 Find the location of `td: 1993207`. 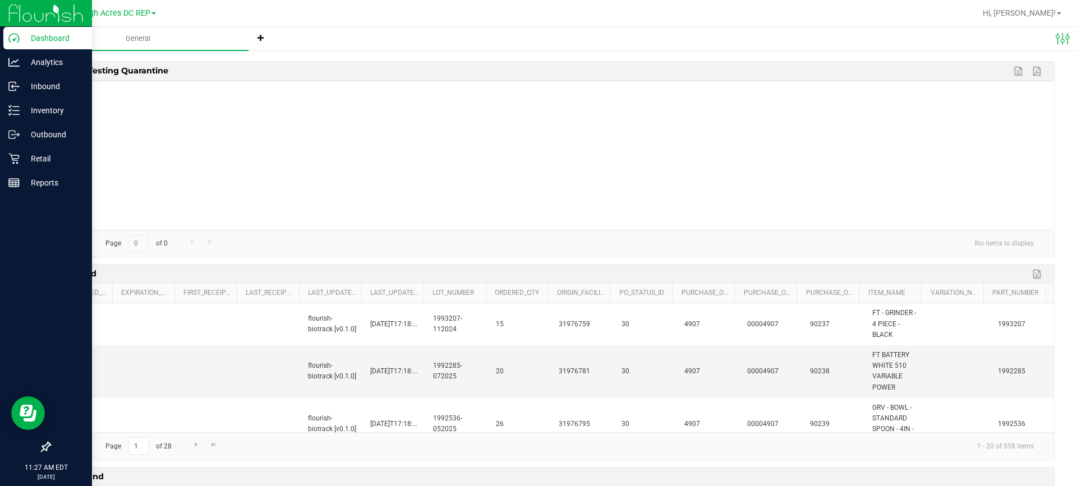

td: 1993207 is located at coordinates (1022, 324).